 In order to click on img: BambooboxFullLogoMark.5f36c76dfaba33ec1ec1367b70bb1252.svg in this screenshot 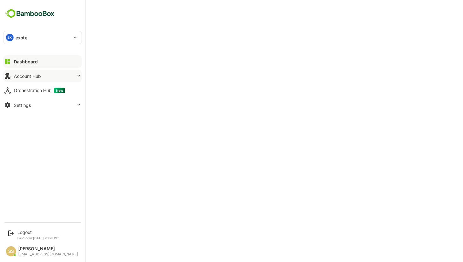, I will do `click(30, 14)`.